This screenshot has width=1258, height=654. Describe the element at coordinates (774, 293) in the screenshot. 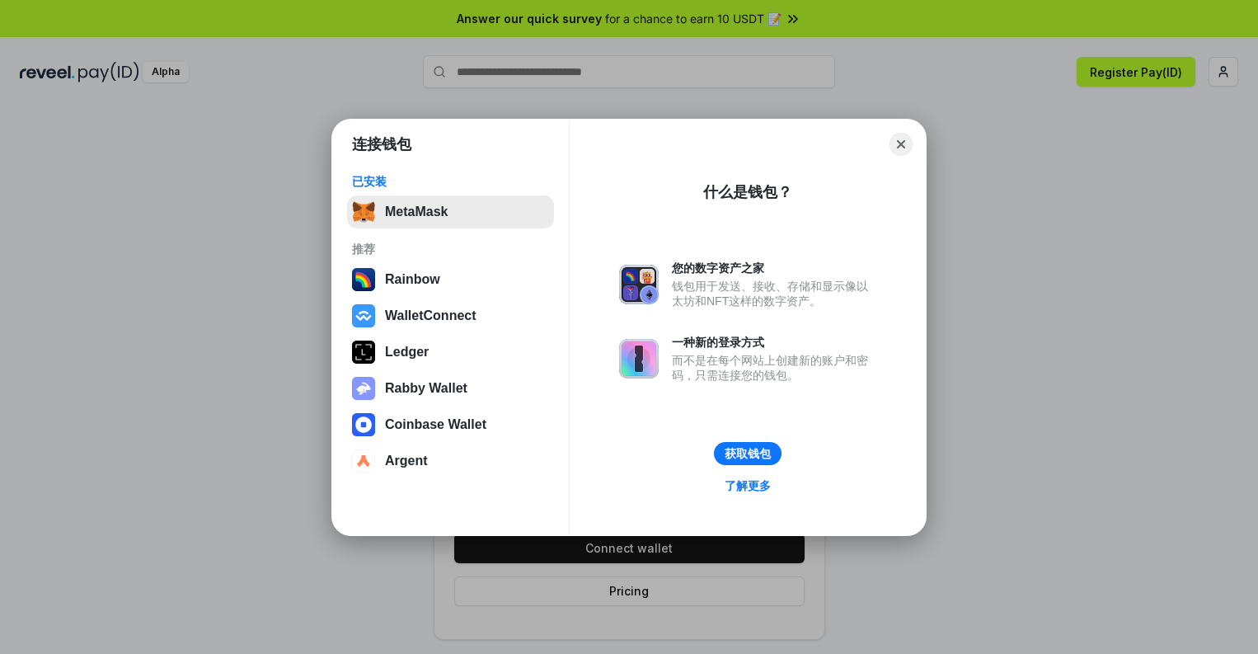

I see `div: 钱包用于发送、接收、存储和显示像以太坊和NFT这样的数字资产。` at that location.